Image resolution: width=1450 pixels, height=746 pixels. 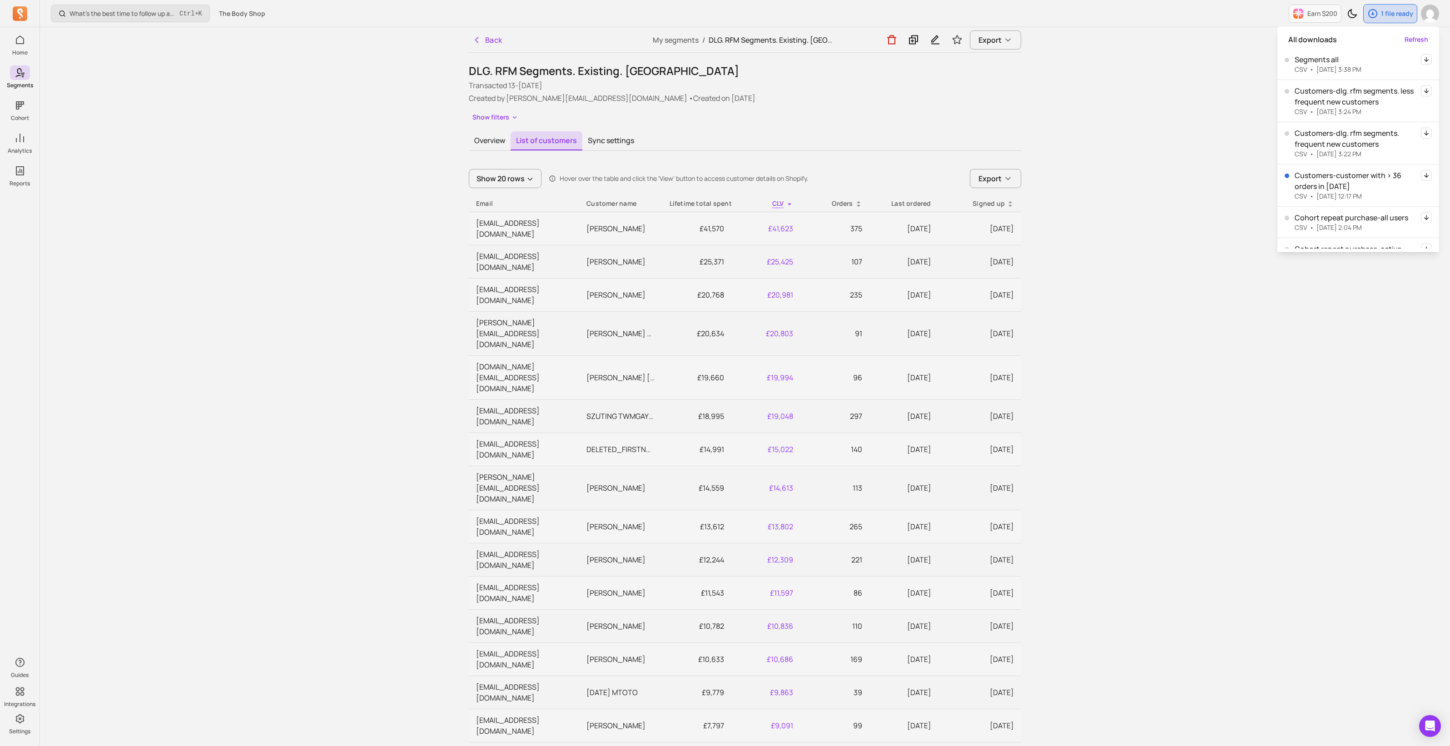 I want to click on p: Earn $200, so click(x=1323, y=14).